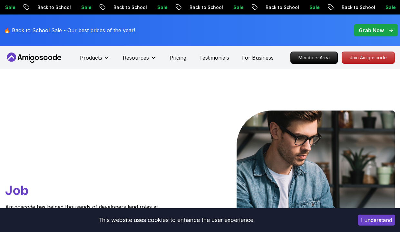  What do you see at coordinates (178, 58) in the screenshot?
I see `a: Pricing` at bounding box center [178, 58].